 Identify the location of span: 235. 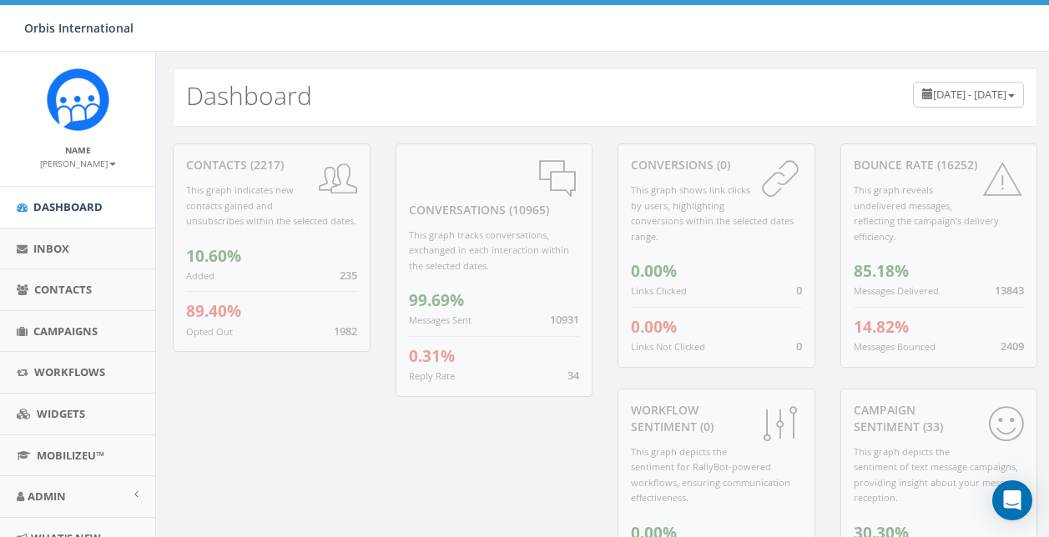
(348, 275).